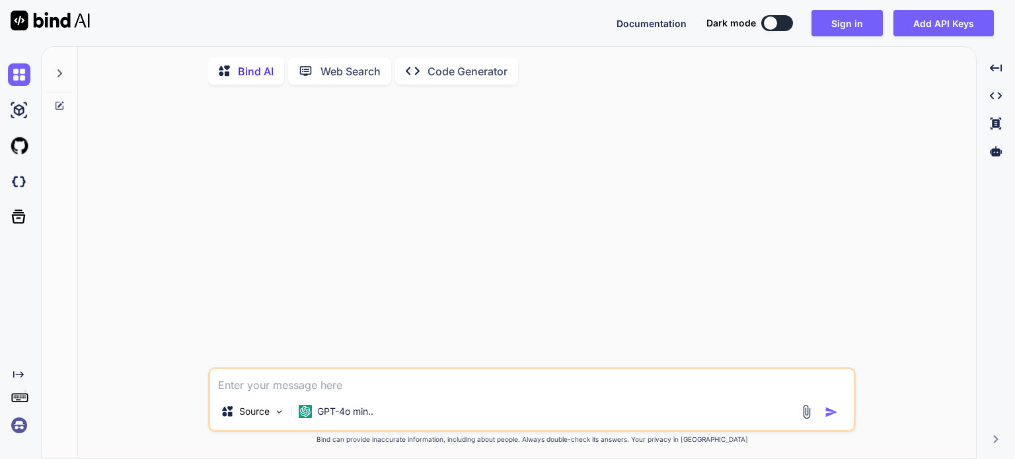 This screenshot has width=1015, height=459. What do you see at coordinates (50, 20) in the screenshot?
I see `img: Bind AI` at bounding box center [50, 20].